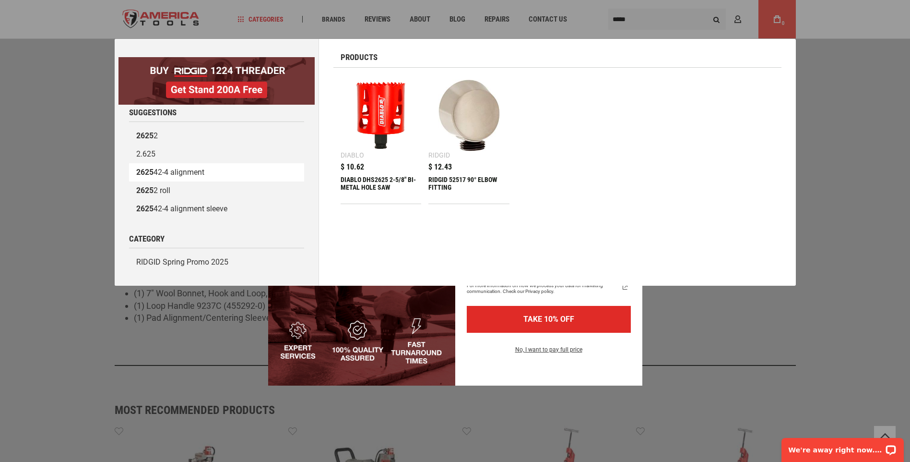 This screenshot has width=910, height=462. Describe the element at coordinates (216, 209) in the screenshot. I see `a: 262542-4 alignment sleeve` at that location.